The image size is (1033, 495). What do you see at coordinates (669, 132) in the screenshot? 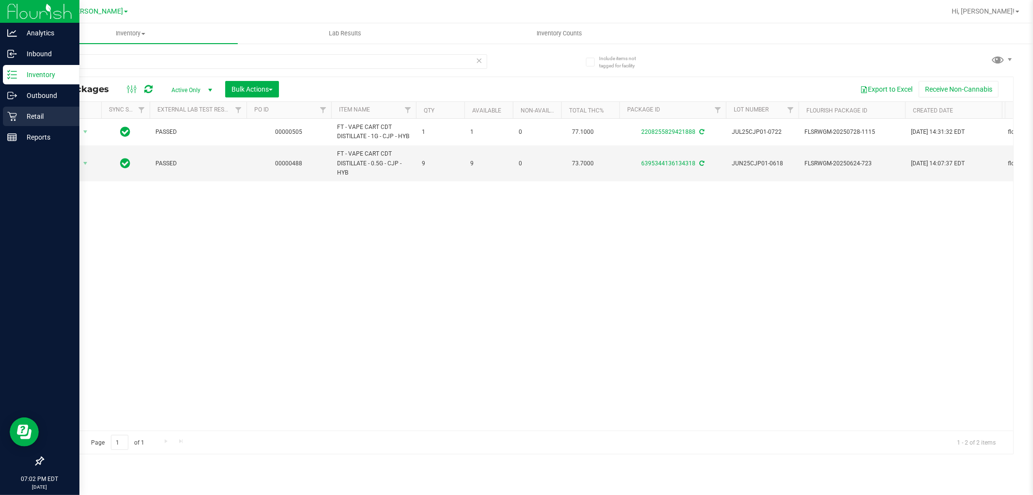
I see `a: 2208255829421888` at bounding box center [669, 132].